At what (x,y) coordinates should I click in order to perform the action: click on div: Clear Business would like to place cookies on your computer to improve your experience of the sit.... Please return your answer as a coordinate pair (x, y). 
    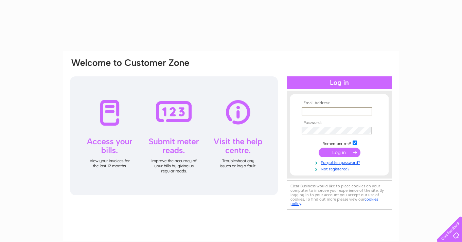
    Looking at the image, I should click on (339, 195).